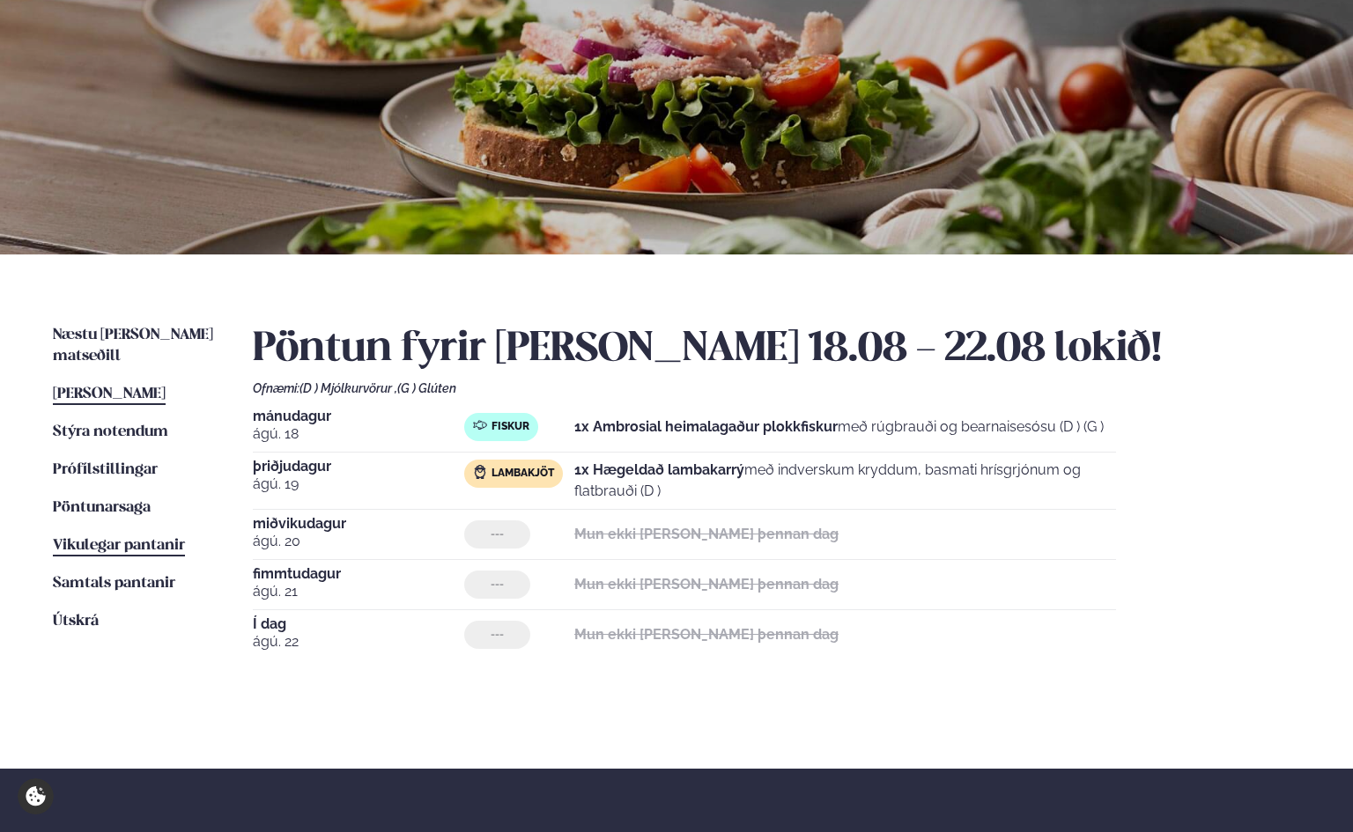  I want to click on span: Pöntunarsaga, so click(101, 507).